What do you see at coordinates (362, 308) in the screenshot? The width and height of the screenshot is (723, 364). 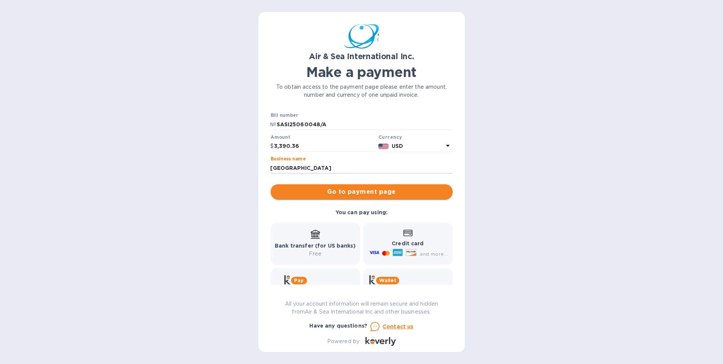 I see `p: All your account information will remain secure and hidden from Air & Sea International Inc. and ...` at bounding box center [362, 308].